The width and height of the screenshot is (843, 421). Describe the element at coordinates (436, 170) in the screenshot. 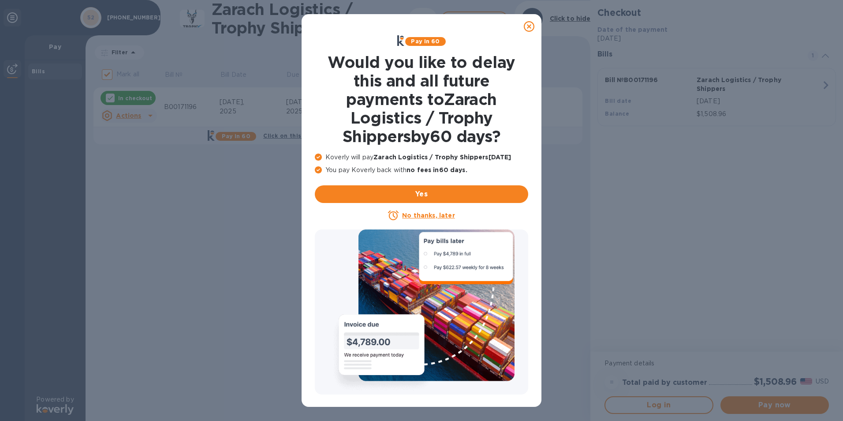

I see `b: no fees in 60 days .` at that location.